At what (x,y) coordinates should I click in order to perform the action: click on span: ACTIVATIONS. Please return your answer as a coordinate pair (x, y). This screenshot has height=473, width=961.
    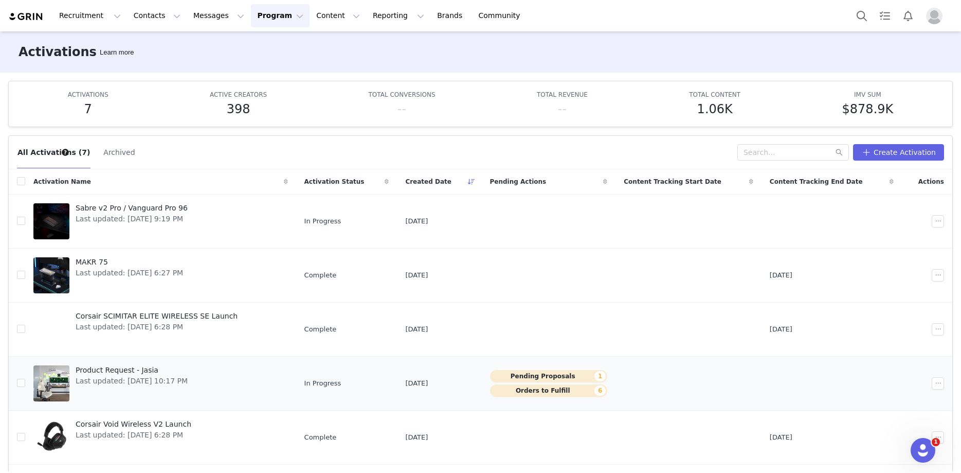
    Looking at the image, I should click on (88, 95).